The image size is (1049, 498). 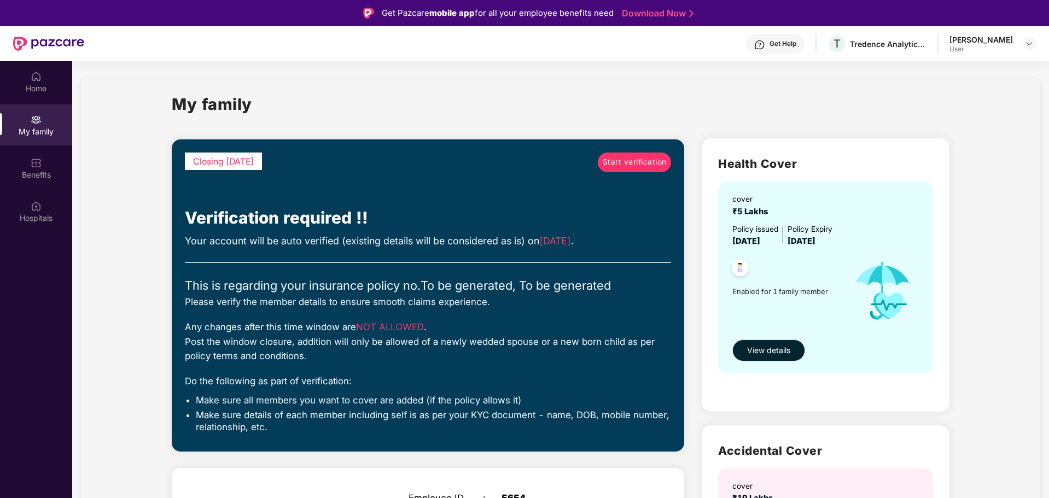 I want to click on span: Enabled for 1 family member, so click(x=787, y=292).